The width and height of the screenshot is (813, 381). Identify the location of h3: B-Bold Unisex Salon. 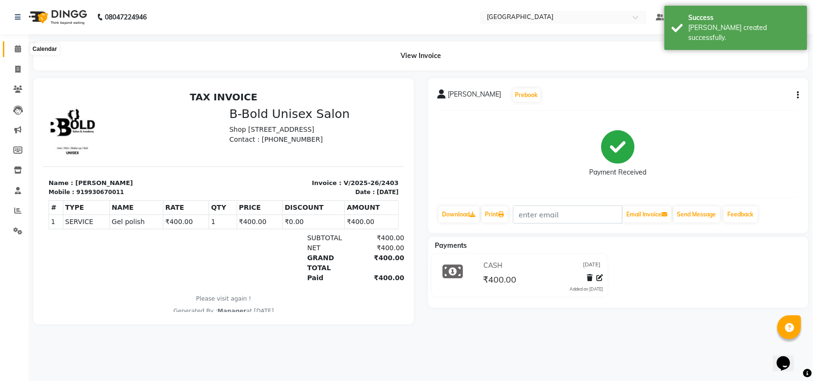
(271, 26).